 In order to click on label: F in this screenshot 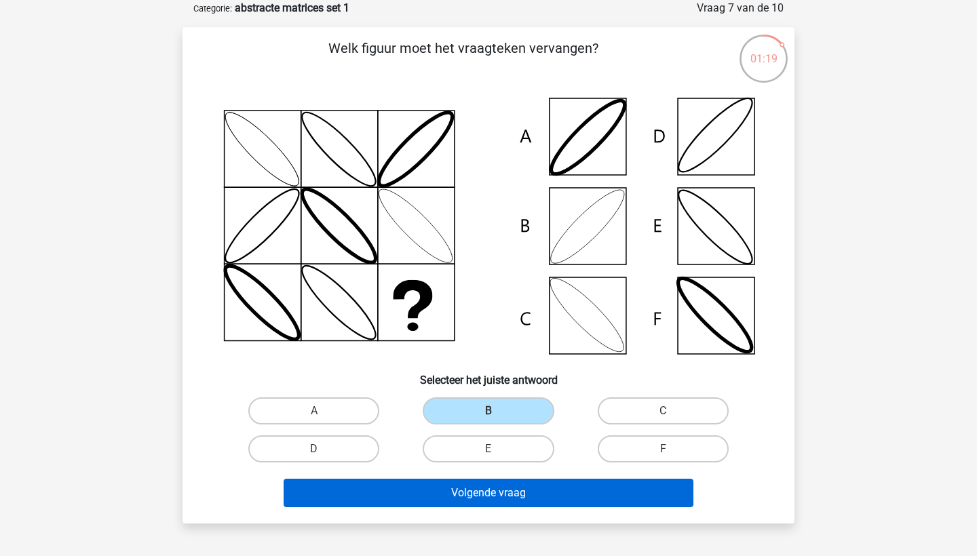, I will do `click(663, 449)`.